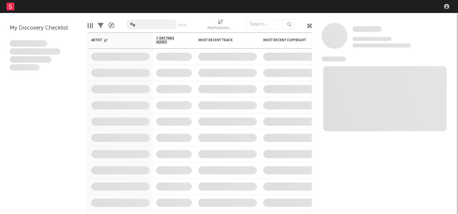 The width and height of the screenshot is (458, 214). I want to click on input: Search..., so click(271, 24).